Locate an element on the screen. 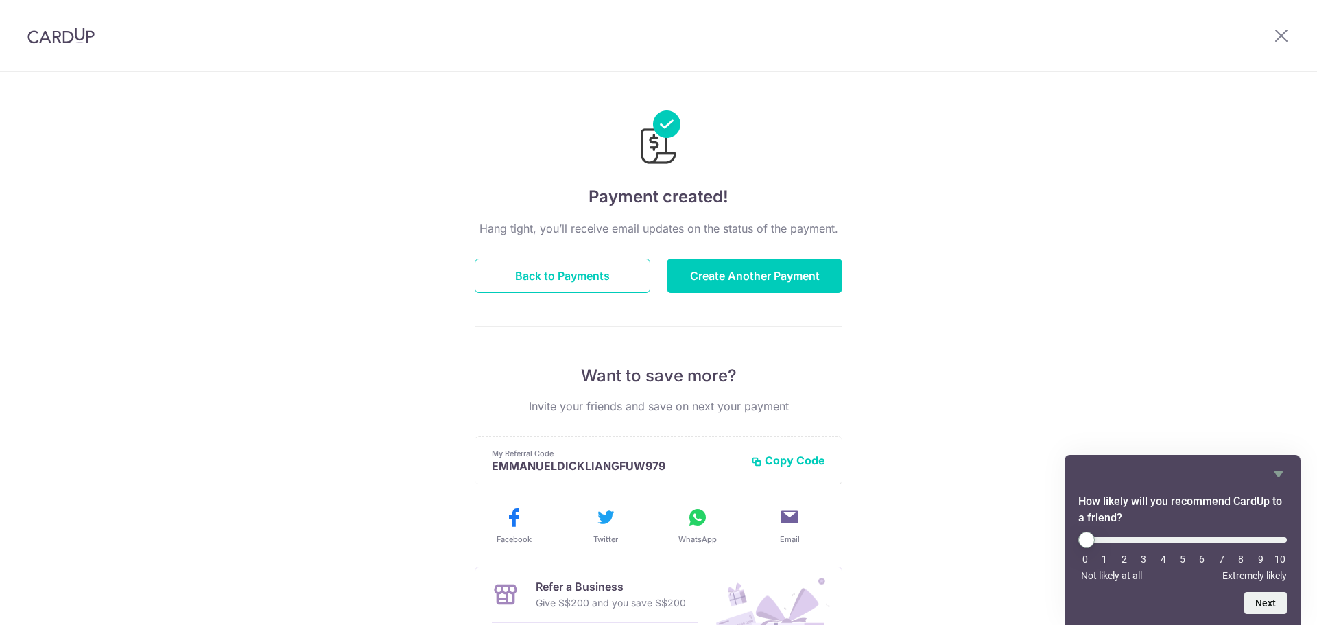 This screenshot has width=1317, height=625. li: 5 is located at coordinates (1182, 559).